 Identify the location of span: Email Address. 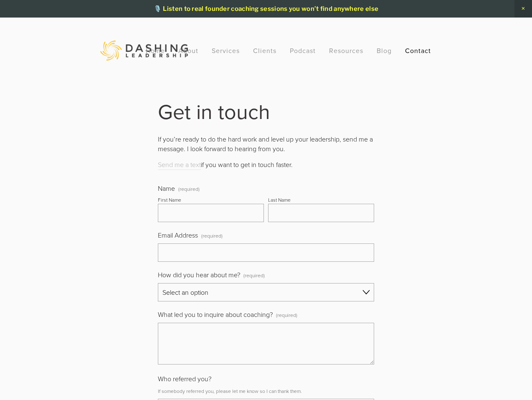
(178, 235).